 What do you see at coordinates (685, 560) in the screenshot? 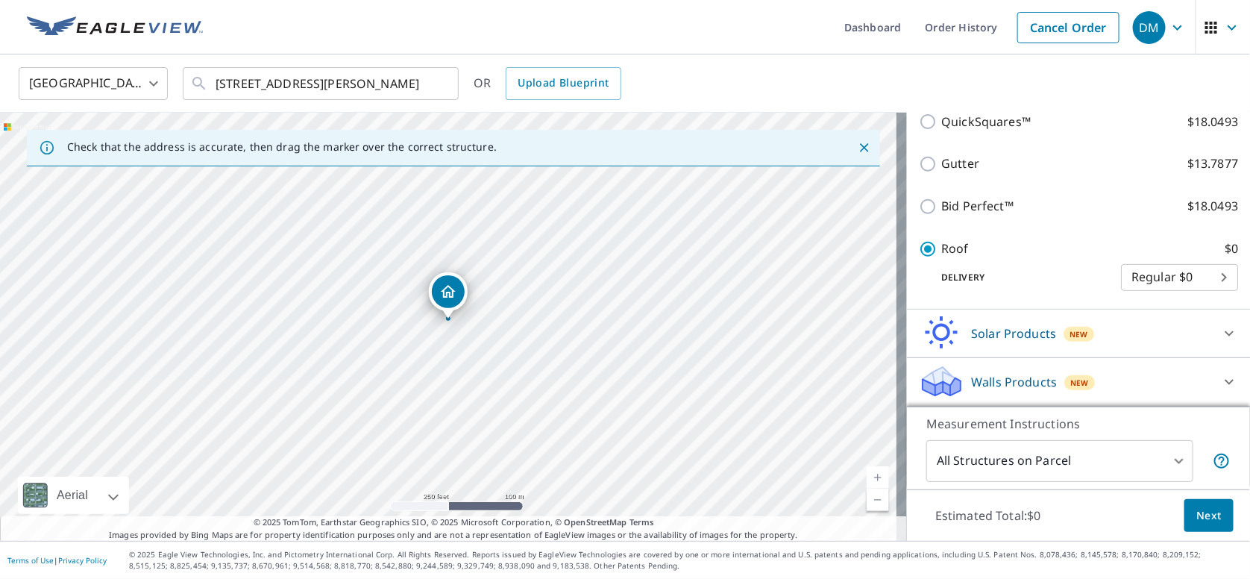
I see `p: © 2025 Eagle View Technologies, Inc. and Pictometry International Corp. All Rights Reserved. Repo...` at bounding box center [685, 560].